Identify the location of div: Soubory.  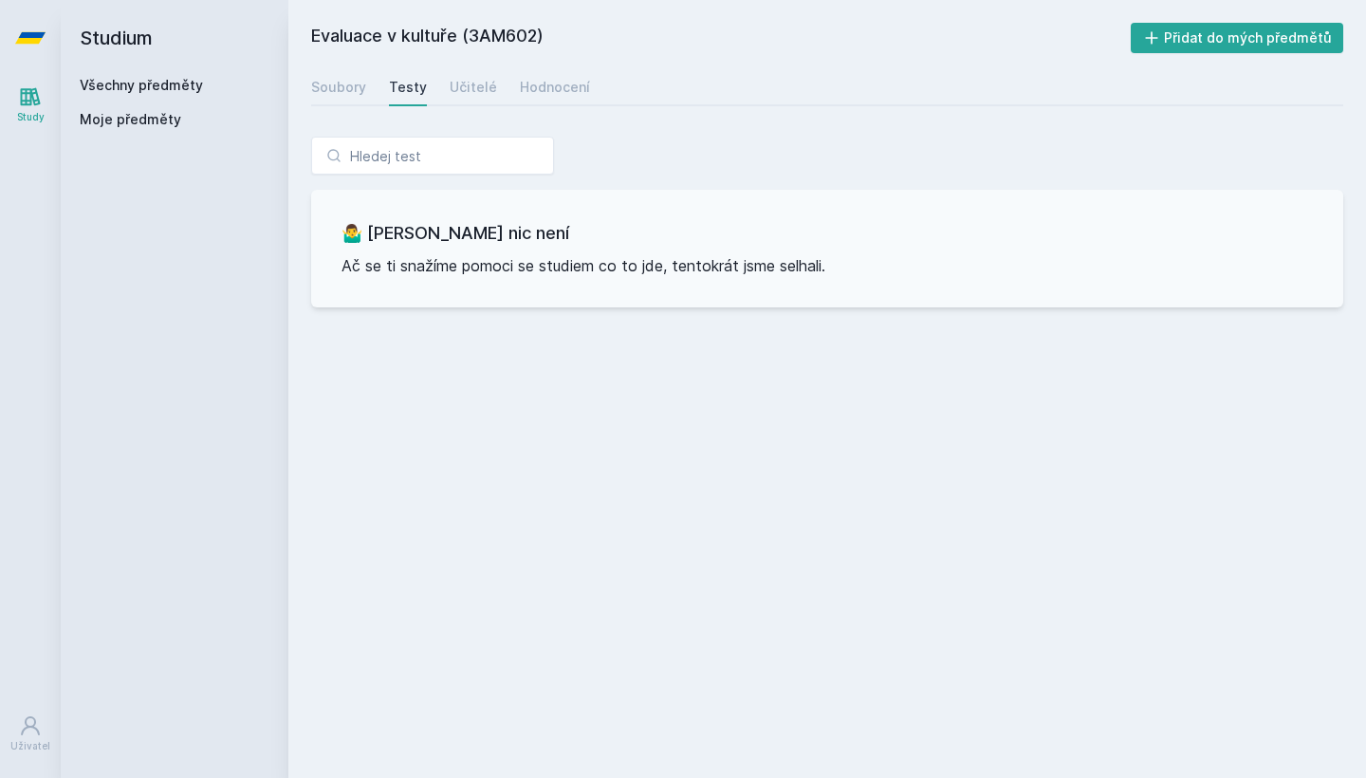
(339, 87).